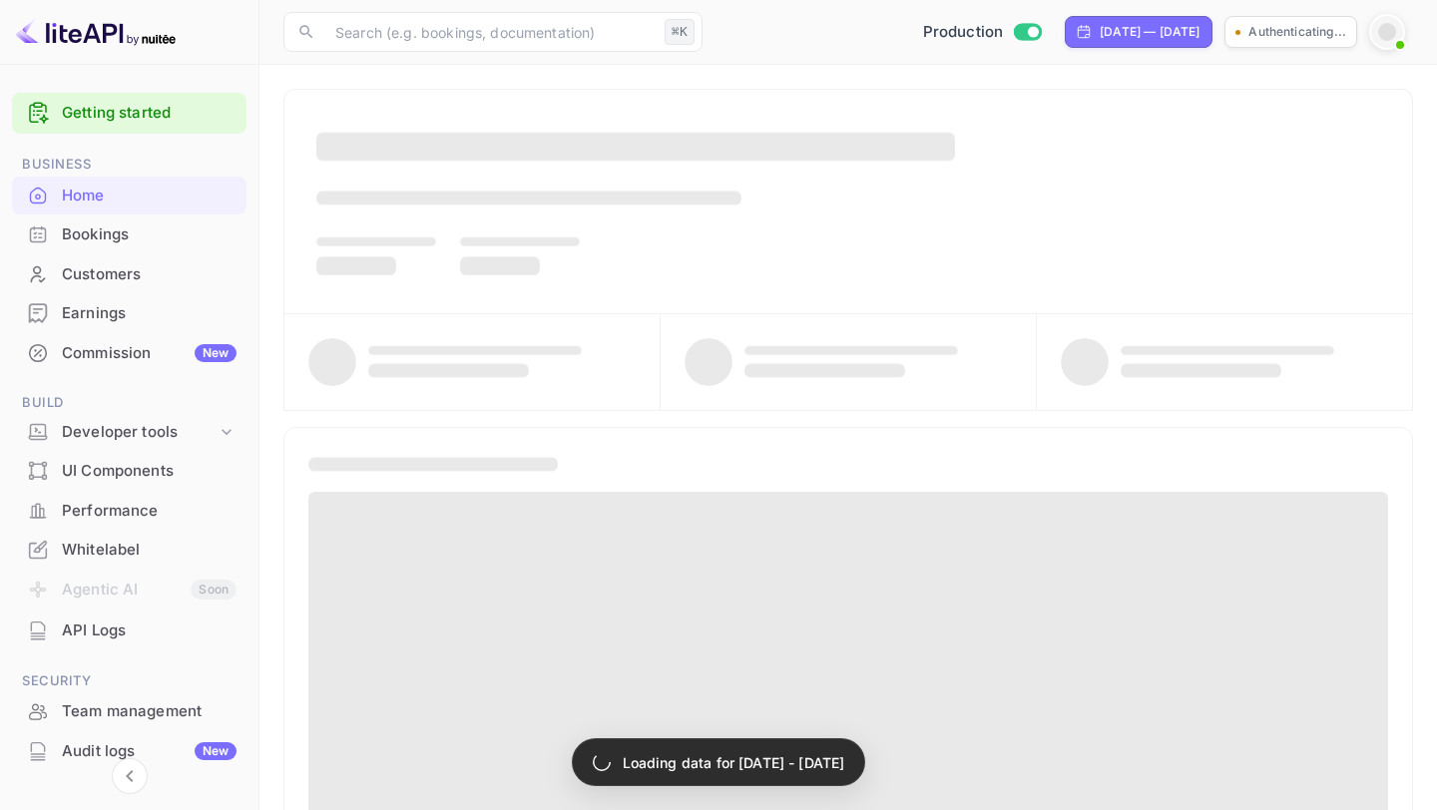 Image resolution: width=1437 pixels, height=810 pixels. What do you see at coordinates (129, 630) in the screenshot?
I see `a: API Logs` at bounding box center [129, 630].